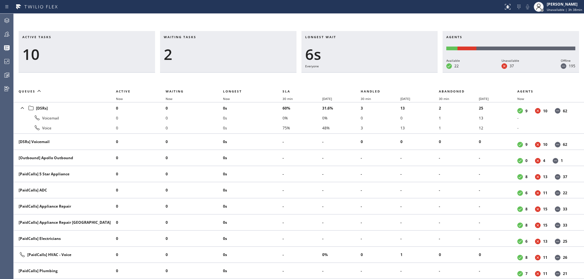 This screenshot has height=279, width=584. I want to click on li: 3, so click(380, 108).